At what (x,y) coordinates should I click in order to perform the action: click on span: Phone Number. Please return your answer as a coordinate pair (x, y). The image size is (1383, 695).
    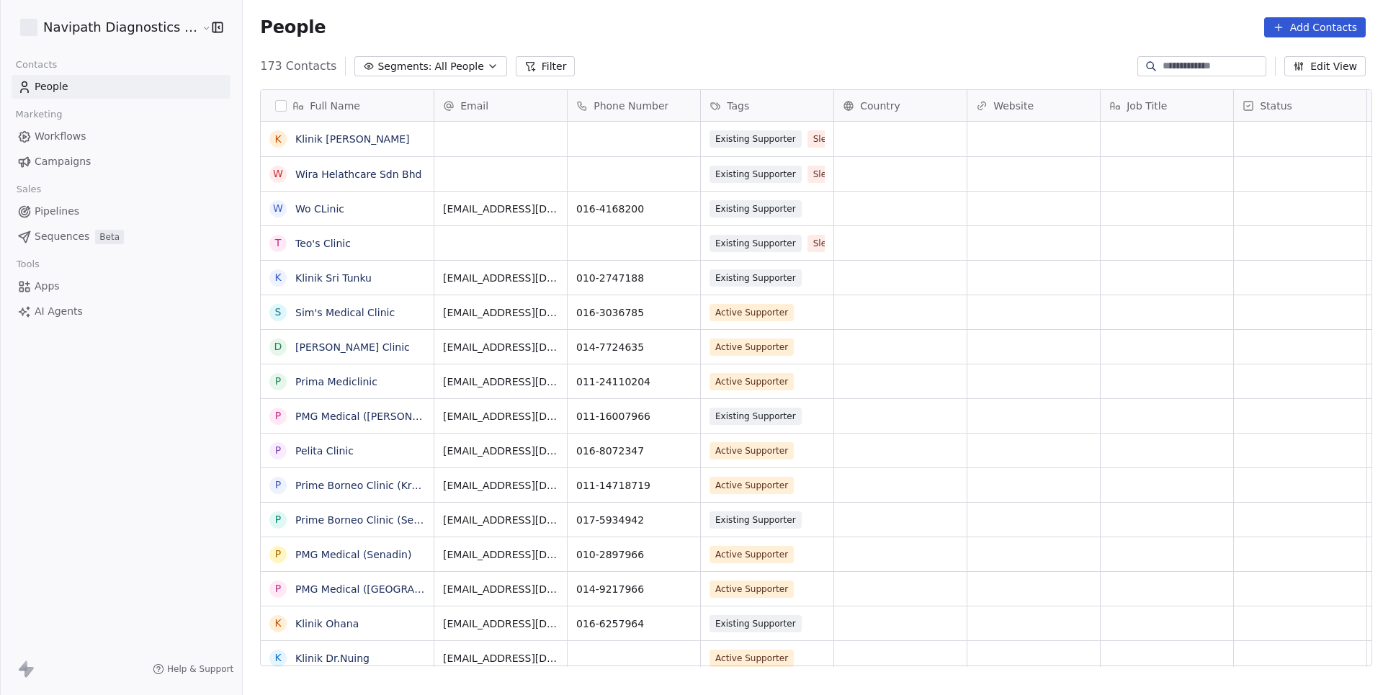
    Looking at the image, I should click on (631, 106).